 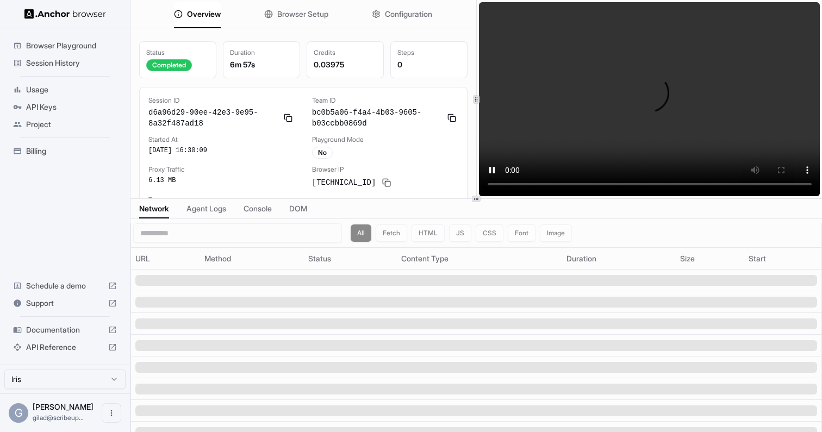 I want to click on span: Support, so click(x=65, y=303).